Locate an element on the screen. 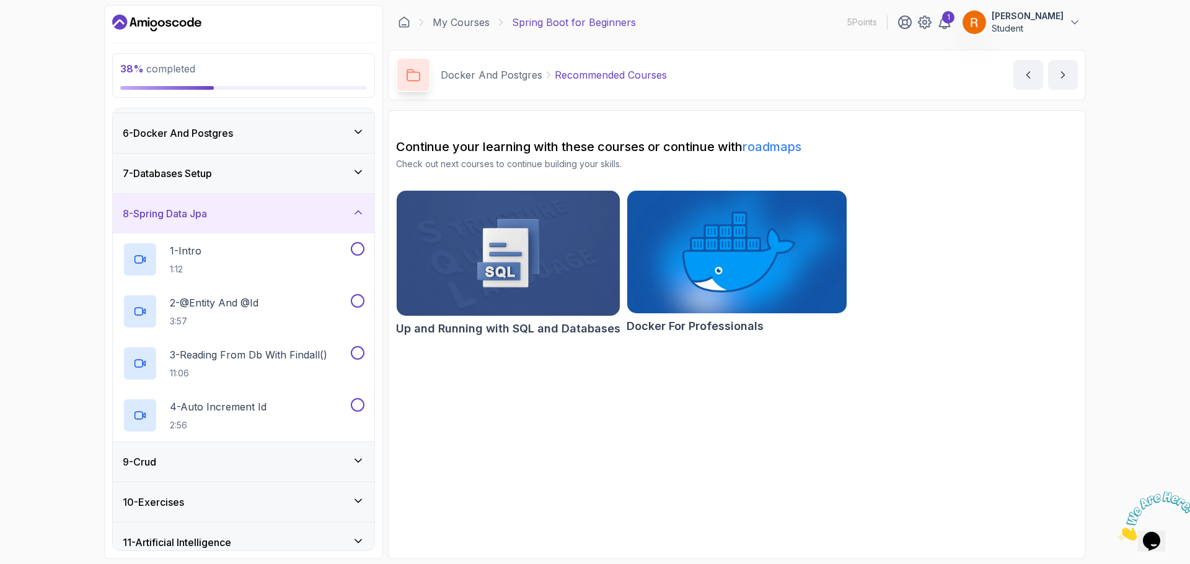  button: 2-@Entity And @Id3:57 is located at coordinates (244, 312).